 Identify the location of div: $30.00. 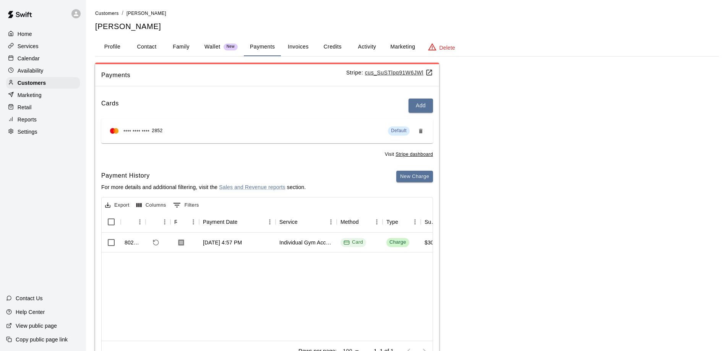
(433, 243).